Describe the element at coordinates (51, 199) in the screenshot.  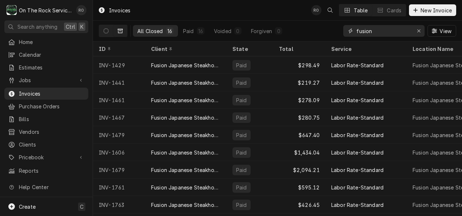
I see `span: What's New` at that location.